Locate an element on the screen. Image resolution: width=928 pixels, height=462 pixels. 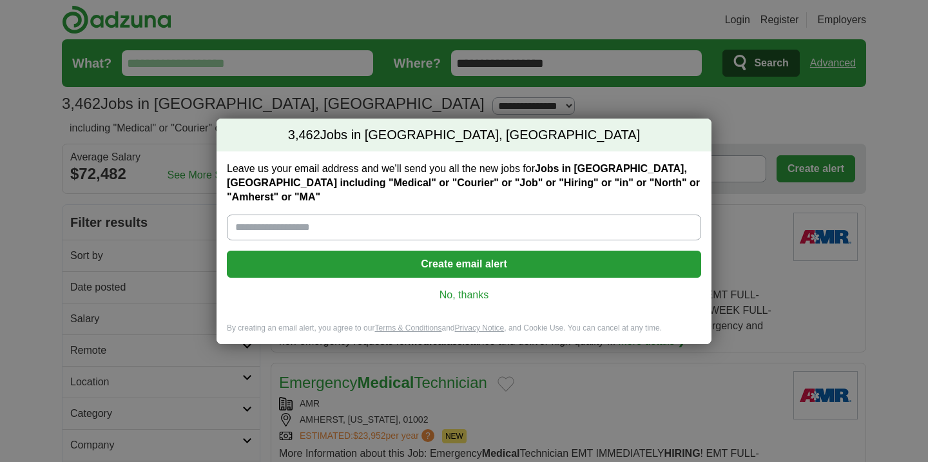
a: Privacy Notice is located at coordinates (480, 328).